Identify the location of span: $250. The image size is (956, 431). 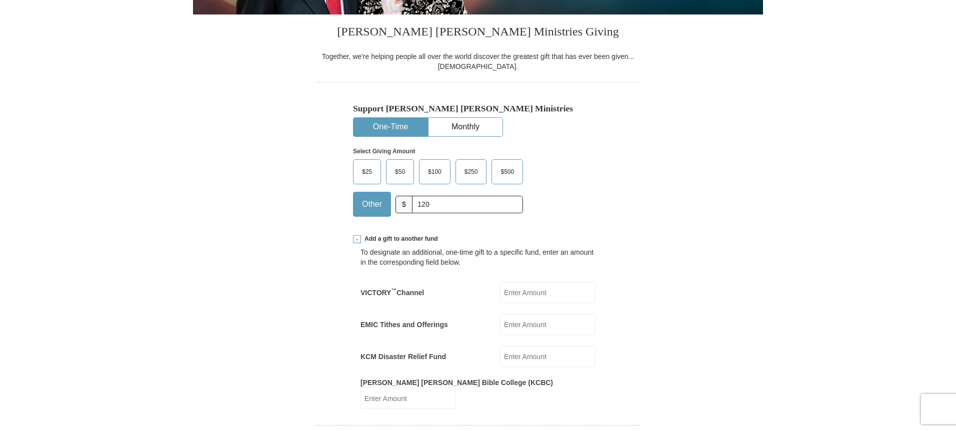
(471, 172).